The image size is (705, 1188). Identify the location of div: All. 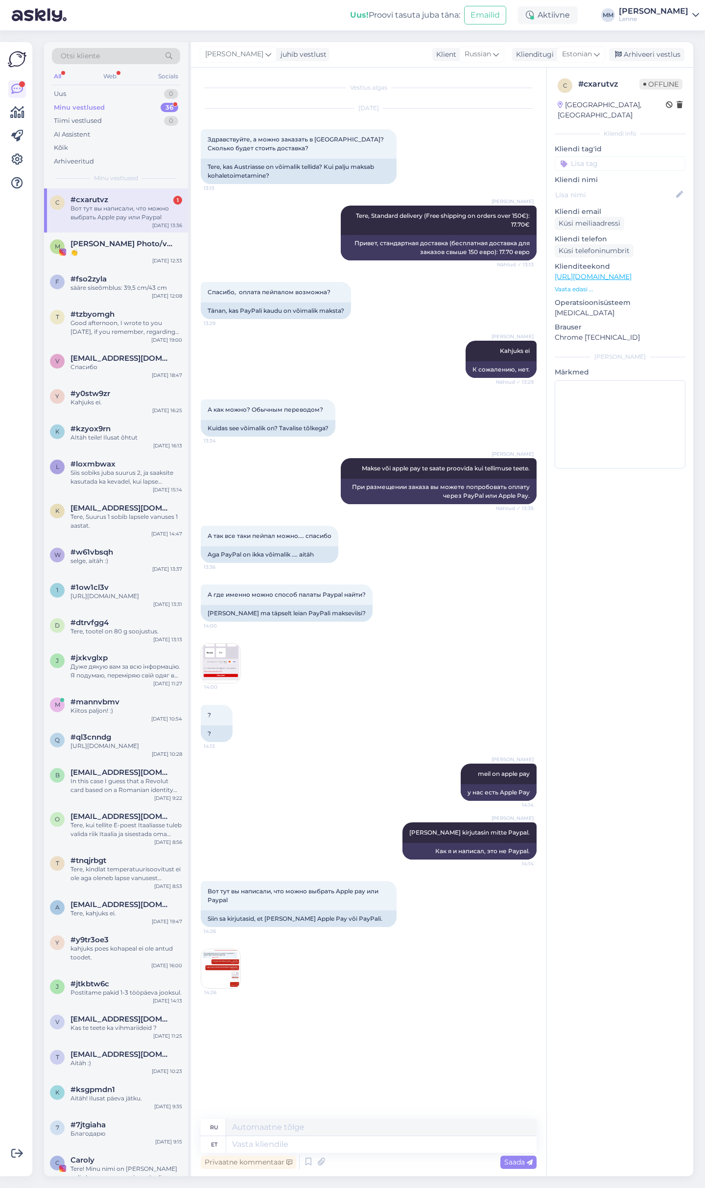
(57, 76).